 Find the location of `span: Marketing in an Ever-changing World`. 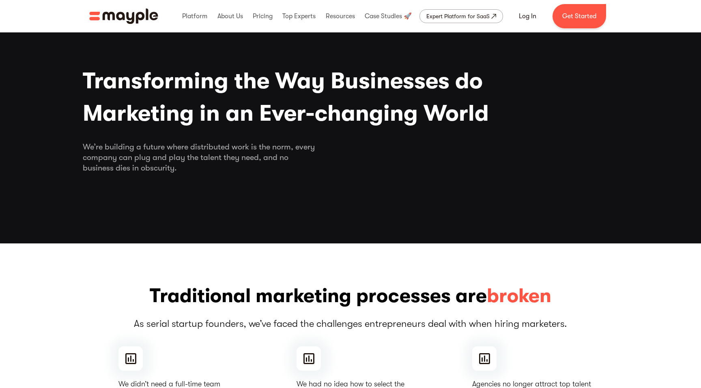

span: Marketing in an Ever-changing World is located at coordinates (350, 114).